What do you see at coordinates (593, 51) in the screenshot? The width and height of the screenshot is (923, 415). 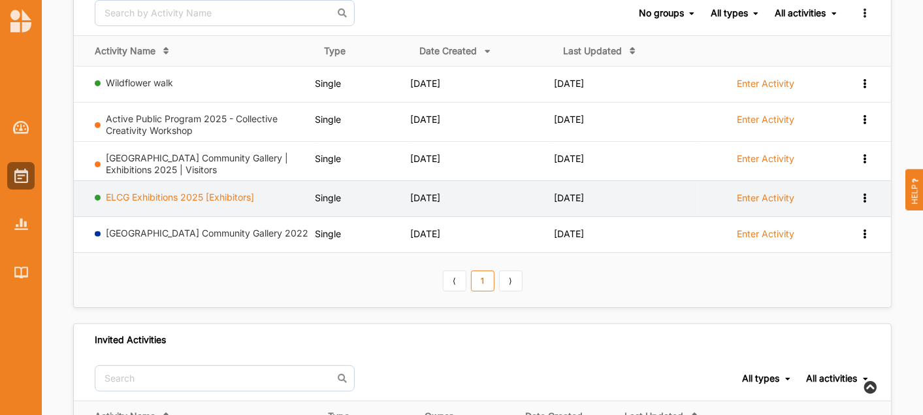 I see `div: Last Updated` at bounding box center [593, 51].